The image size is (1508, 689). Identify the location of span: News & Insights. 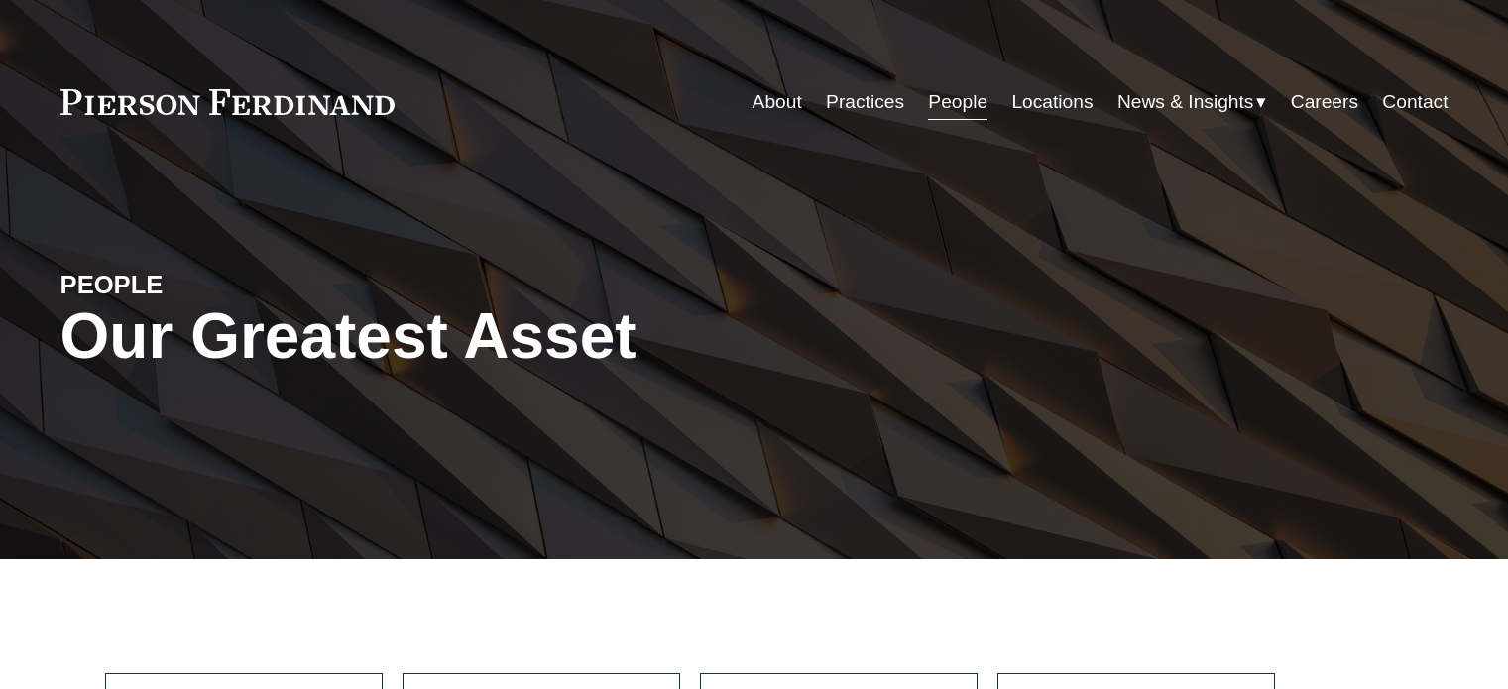
(1186, 102).